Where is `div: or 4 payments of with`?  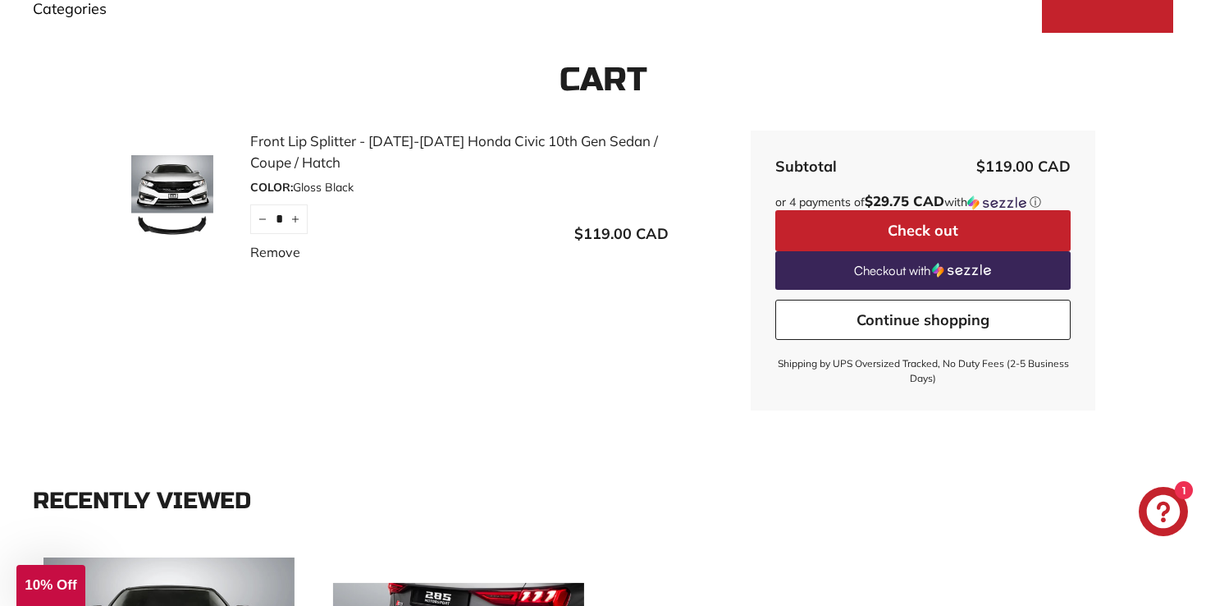
div: or 4 payments of with is located at coordinates (923, 202).